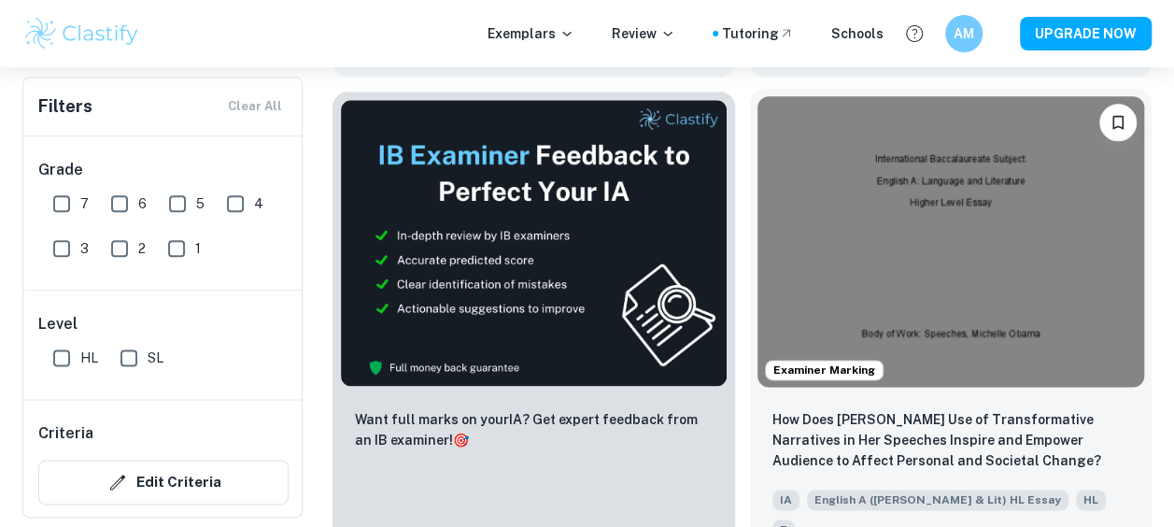 The image size is (1174, 527). What do you see at coordinates (824, 370) in the screenshot?
I see `span: Examiner Marking` at bounding box center [824, 370].